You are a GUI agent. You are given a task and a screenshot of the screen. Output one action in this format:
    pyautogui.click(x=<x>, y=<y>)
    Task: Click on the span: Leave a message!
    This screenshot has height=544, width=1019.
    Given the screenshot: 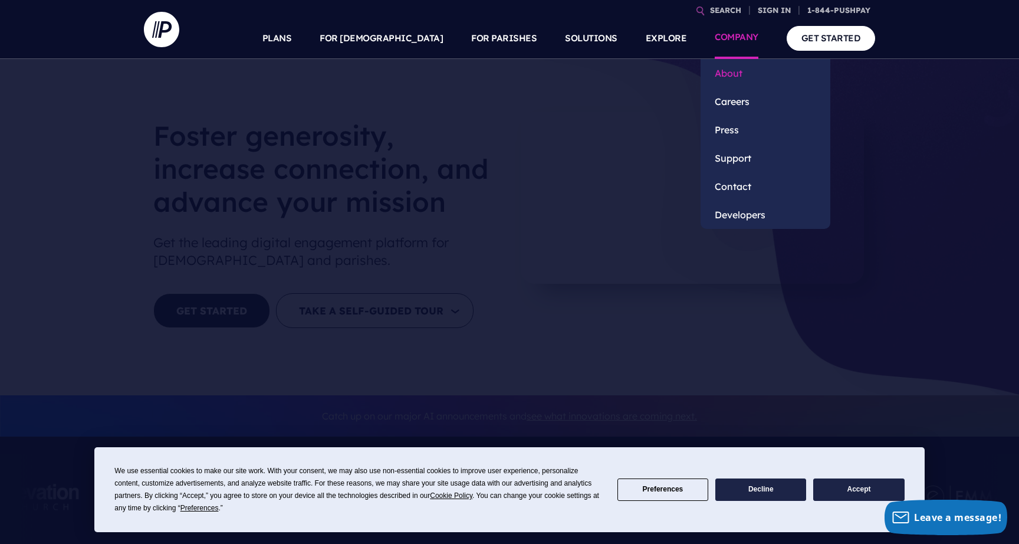 What is the action you would take?
    pyautogui.click(x=957, y=517)
    